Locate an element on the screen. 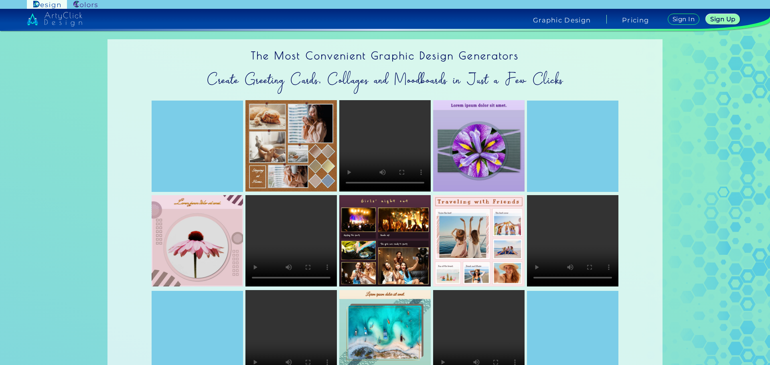 The height and width of the screenshot is (365, 770). img: ArtyClick Colors logo is located at coordinates (85, 4).